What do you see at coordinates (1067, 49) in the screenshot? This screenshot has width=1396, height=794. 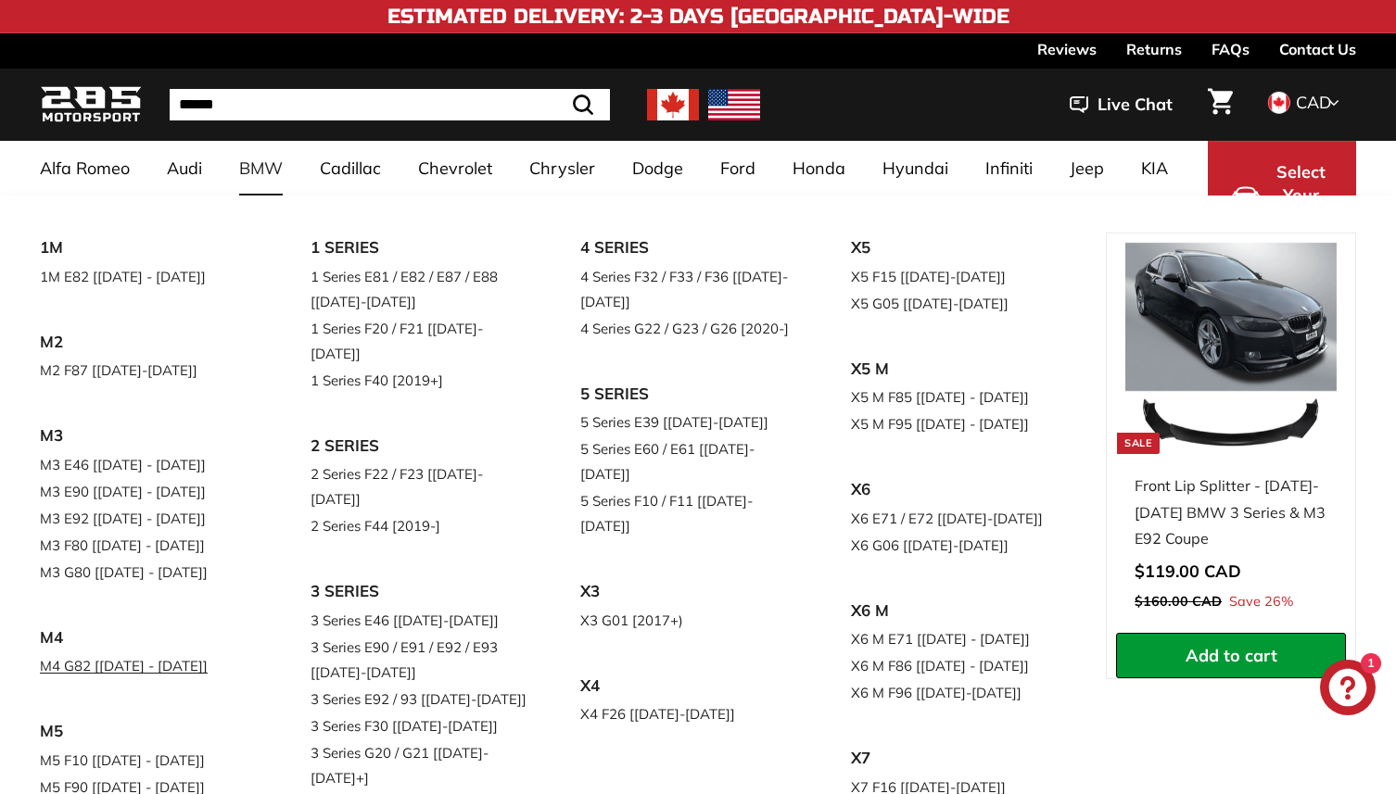 I see `a: Reviews` at bounding box center [1067, 49].